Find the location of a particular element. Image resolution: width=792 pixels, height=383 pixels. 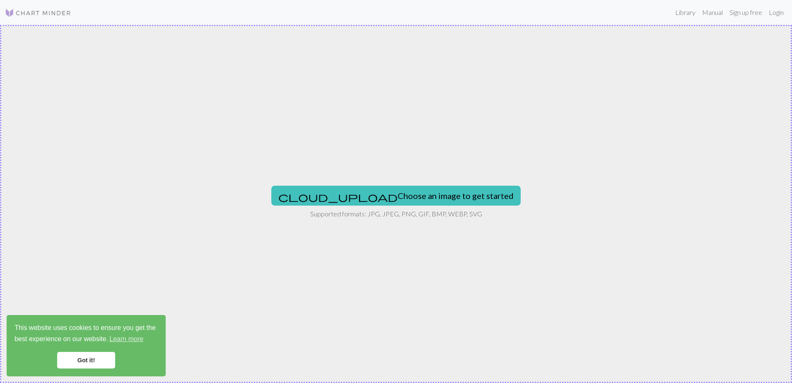

button: Choose an image to get started is located at coordinates (396, 195).